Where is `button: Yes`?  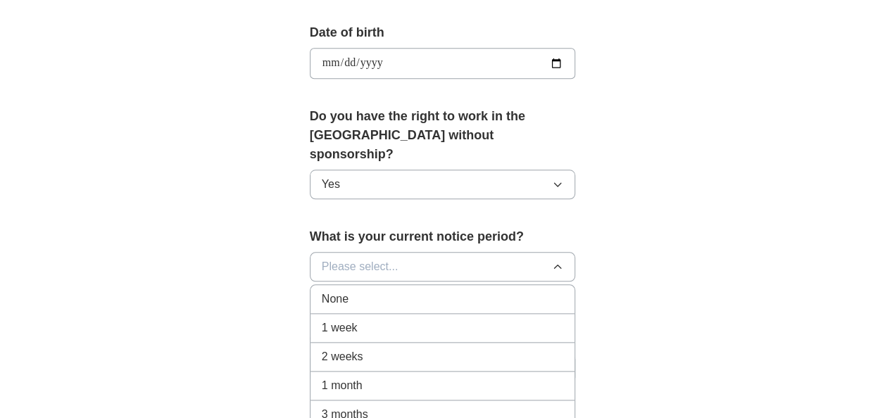
button: Yes is located at coordinates (443, 184).